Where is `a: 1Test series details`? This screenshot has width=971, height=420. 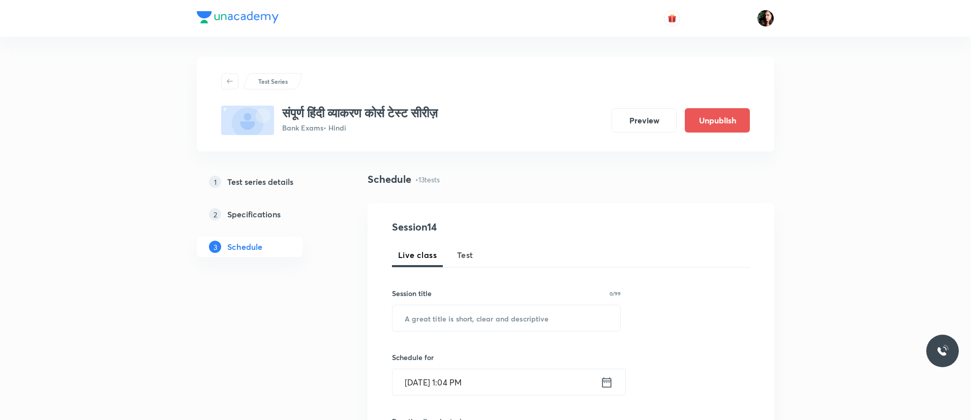 a: 1Test series details is located at coordinates (266, 182).